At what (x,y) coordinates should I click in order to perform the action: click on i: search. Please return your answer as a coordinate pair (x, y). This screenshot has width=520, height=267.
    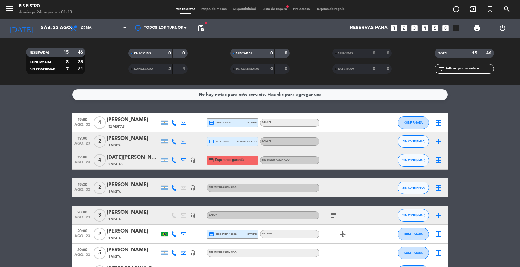
    Looking at the image, I should click on (507, 9).